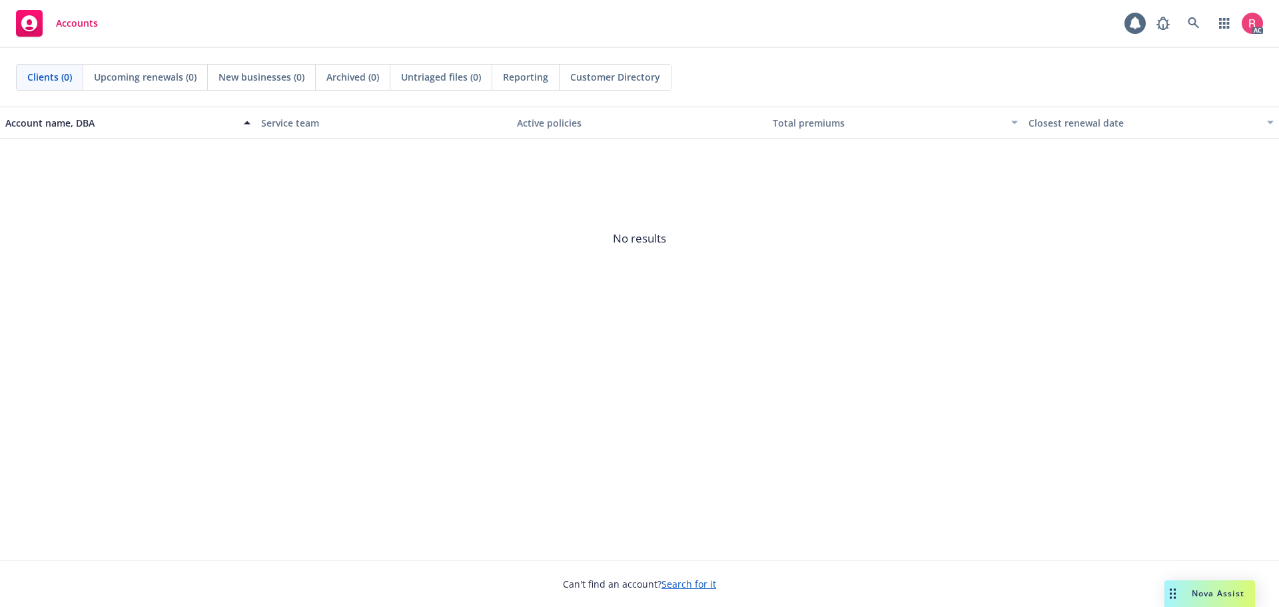 This screenshot has width=1279, height=607. I want to click on span: Untriaged files (0), so click(441, 77).